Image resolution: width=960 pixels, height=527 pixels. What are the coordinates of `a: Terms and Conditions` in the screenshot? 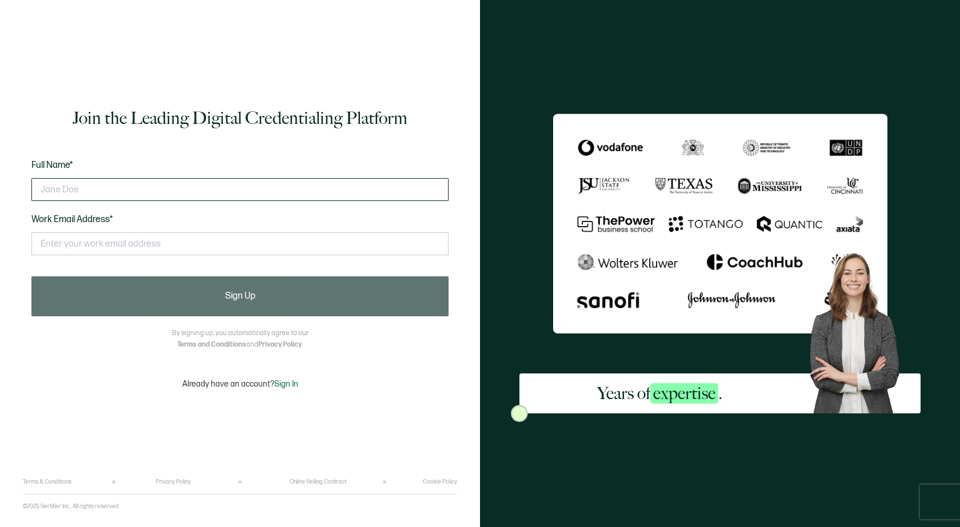 It's located at (211, 345).